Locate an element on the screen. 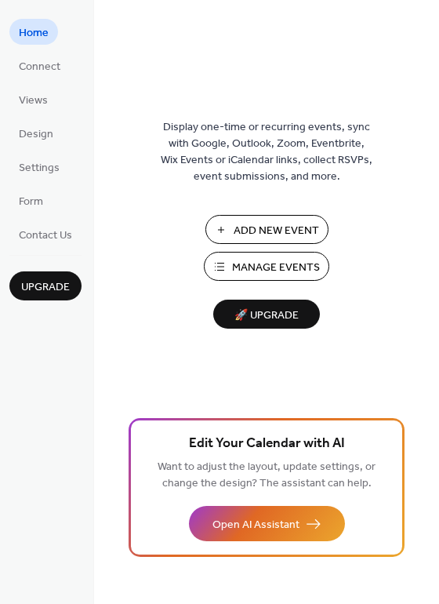  span: 🚀 Upgrade is located at coordinates (267, 315).